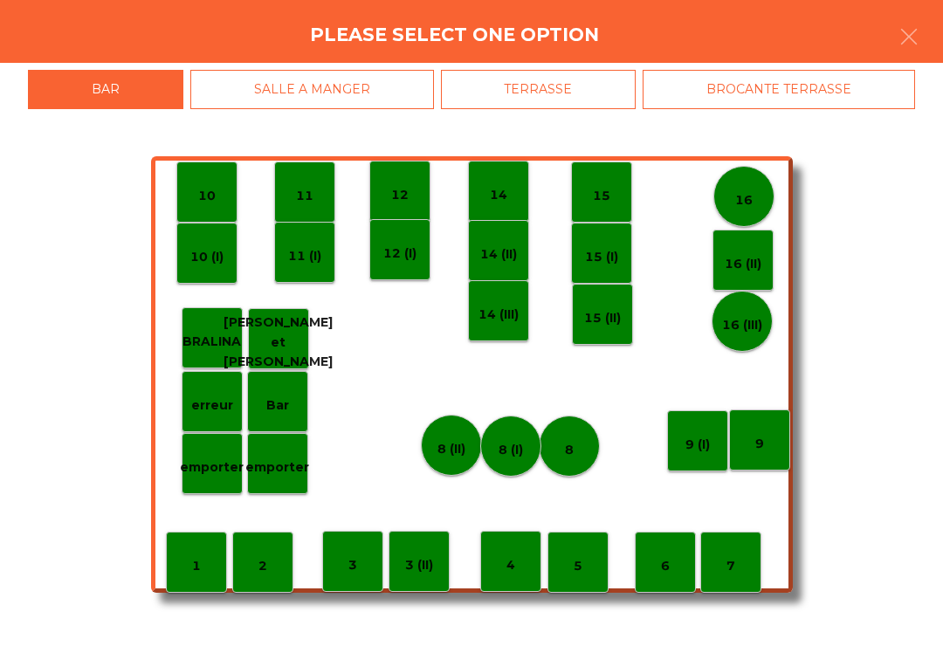  What do you see at coordinates (400, 195) in the screenshot?
I see `p: 12` at bounding box center [400, 195].